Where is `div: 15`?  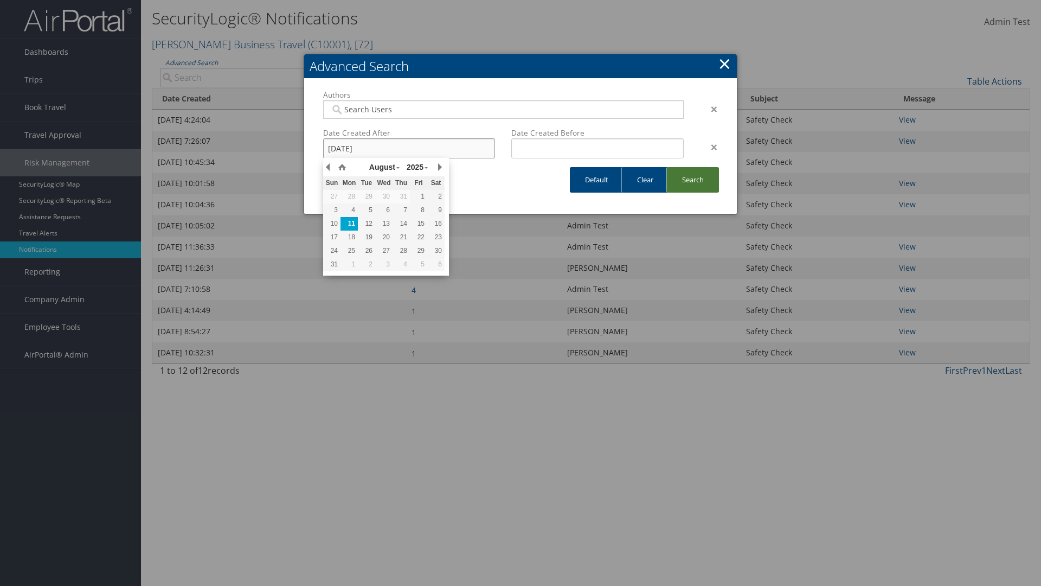
div: 15 is located at coordinates (419, 223).